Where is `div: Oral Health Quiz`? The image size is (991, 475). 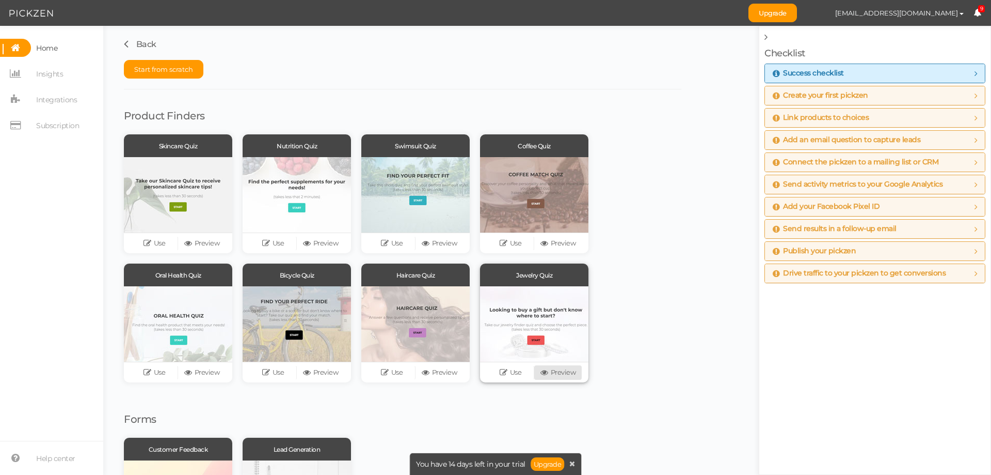 div: Oral Health Quiz is located at coordinates (178, 275).